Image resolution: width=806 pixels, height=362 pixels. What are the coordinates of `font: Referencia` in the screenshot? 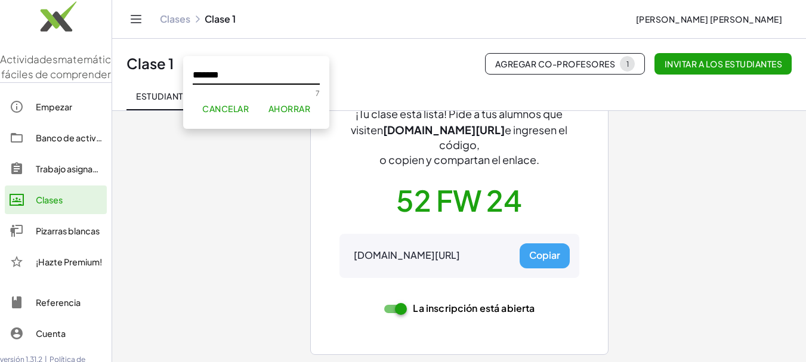 It's located at (58, 302).